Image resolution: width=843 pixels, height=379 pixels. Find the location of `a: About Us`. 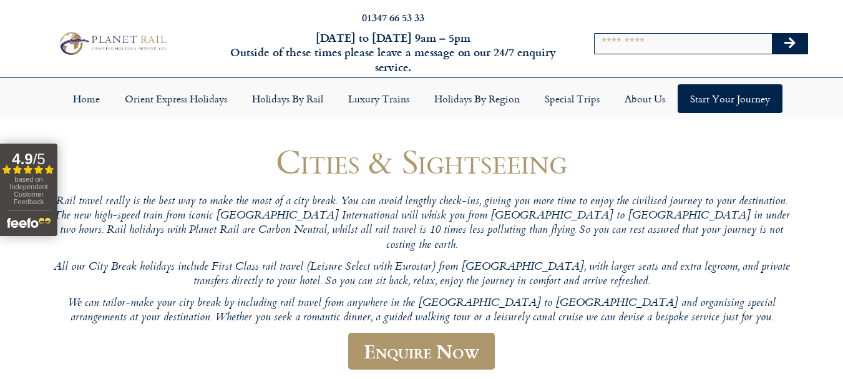

a: About Us is located at coordinates (645, 99).